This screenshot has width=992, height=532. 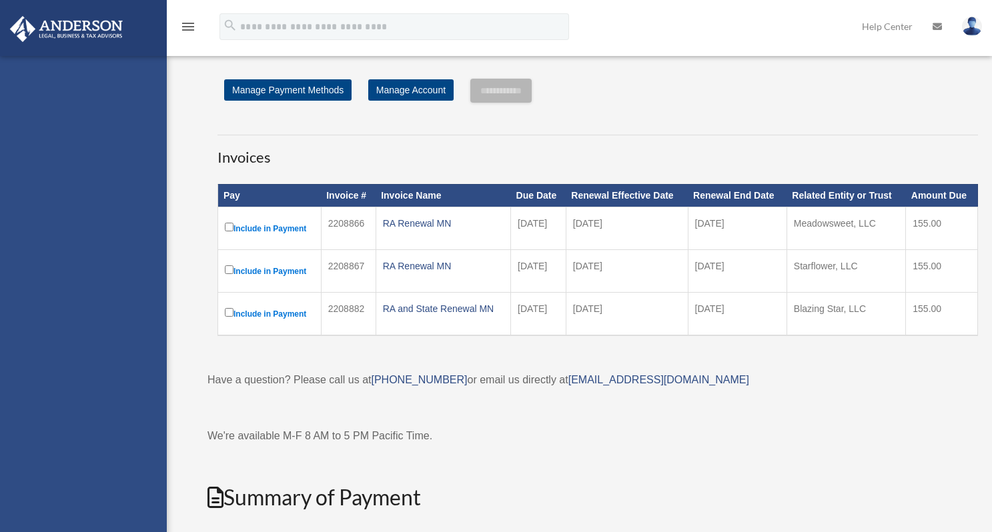 What do you see at coordinates (348, 313) in the screenshot?
I see `td: 2208882` at bounding box center [348, 313].